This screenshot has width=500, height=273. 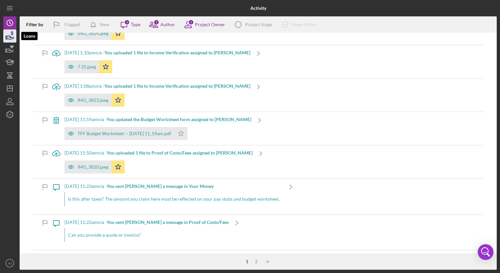 I want to click on div: Type, so click(x=135, y=25).